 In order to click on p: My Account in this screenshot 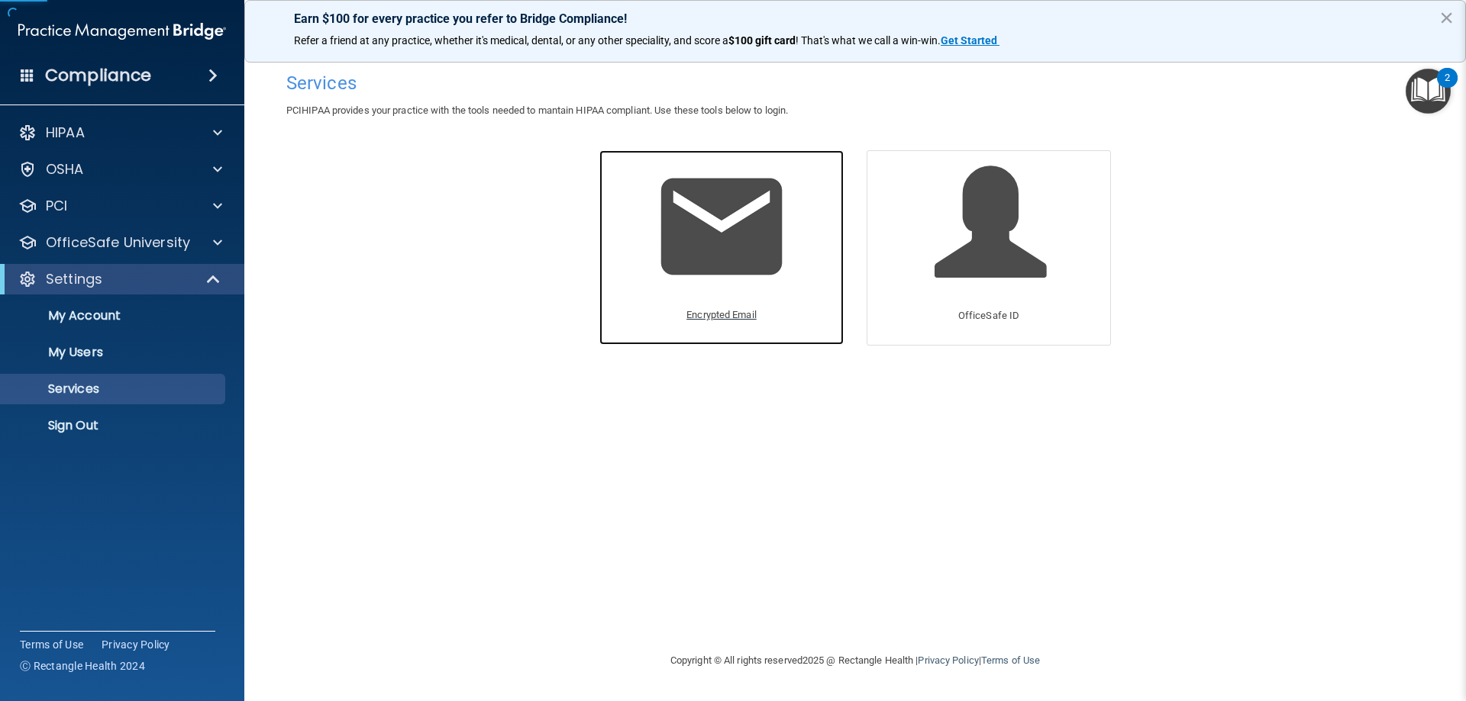, I will do `click(114, 316)`.